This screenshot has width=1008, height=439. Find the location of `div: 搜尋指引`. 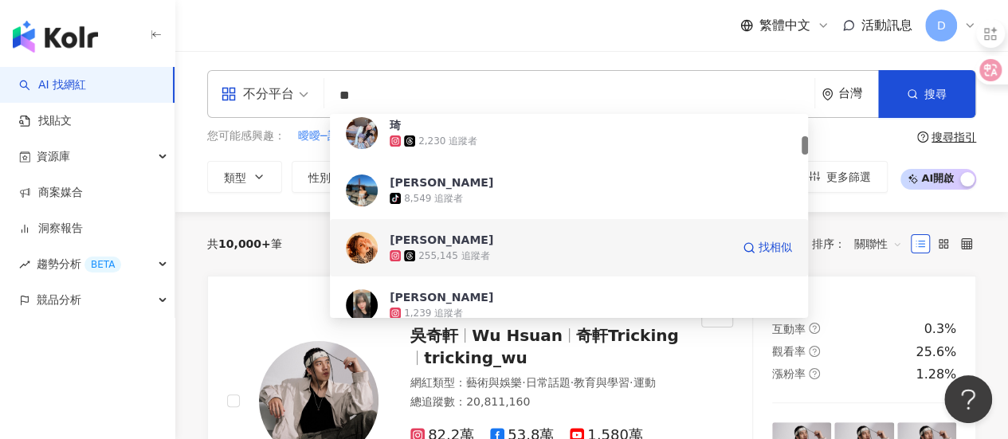

div: 搜尋指引 is located at coordinates (953, 137).